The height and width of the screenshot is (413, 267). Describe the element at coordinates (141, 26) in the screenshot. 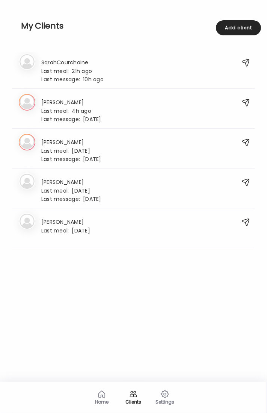

I see `h2: My Clients` at that location.